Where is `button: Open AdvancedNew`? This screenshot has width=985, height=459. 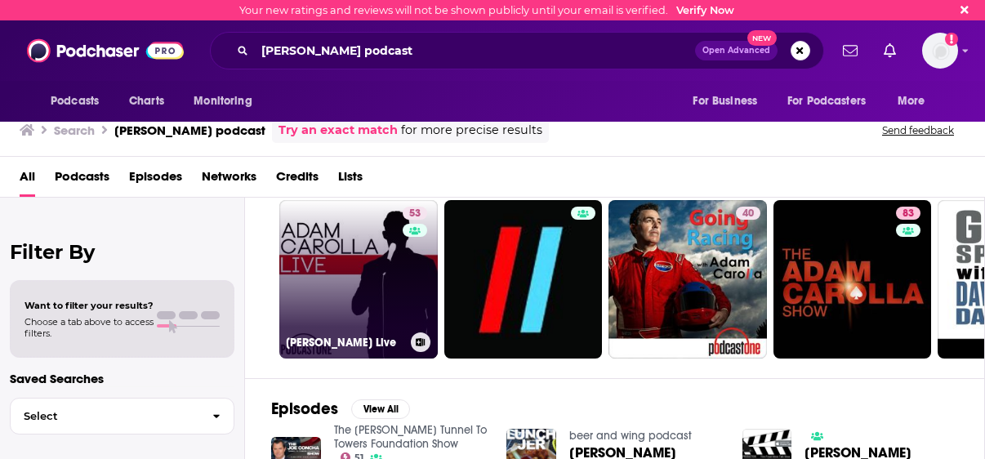 button: Open AdvancedNew is located at coordinates (736, 51).